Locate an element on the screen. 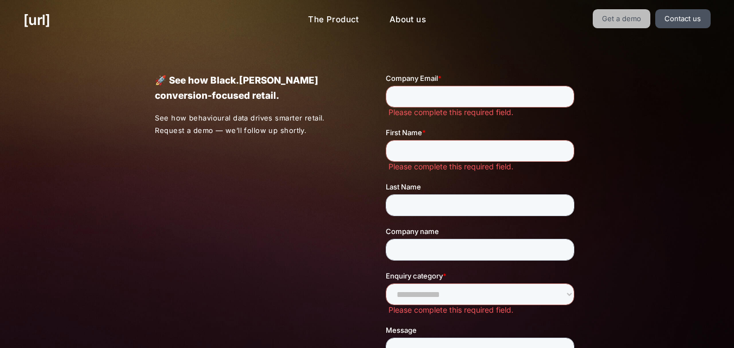  a: About us is located at coordinates (408, 20).